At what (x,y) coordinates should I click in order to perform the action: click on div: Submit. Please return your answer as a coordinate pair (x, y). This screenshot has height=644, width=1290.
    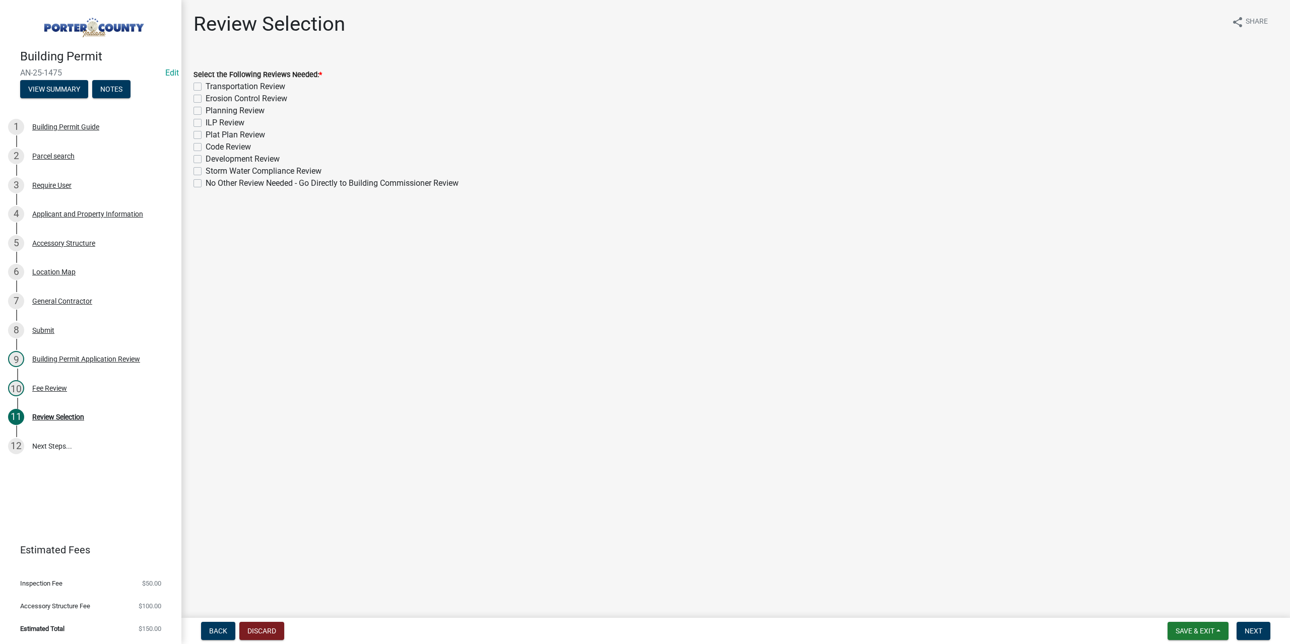
    Looking at the image, I should click on (43, 331).